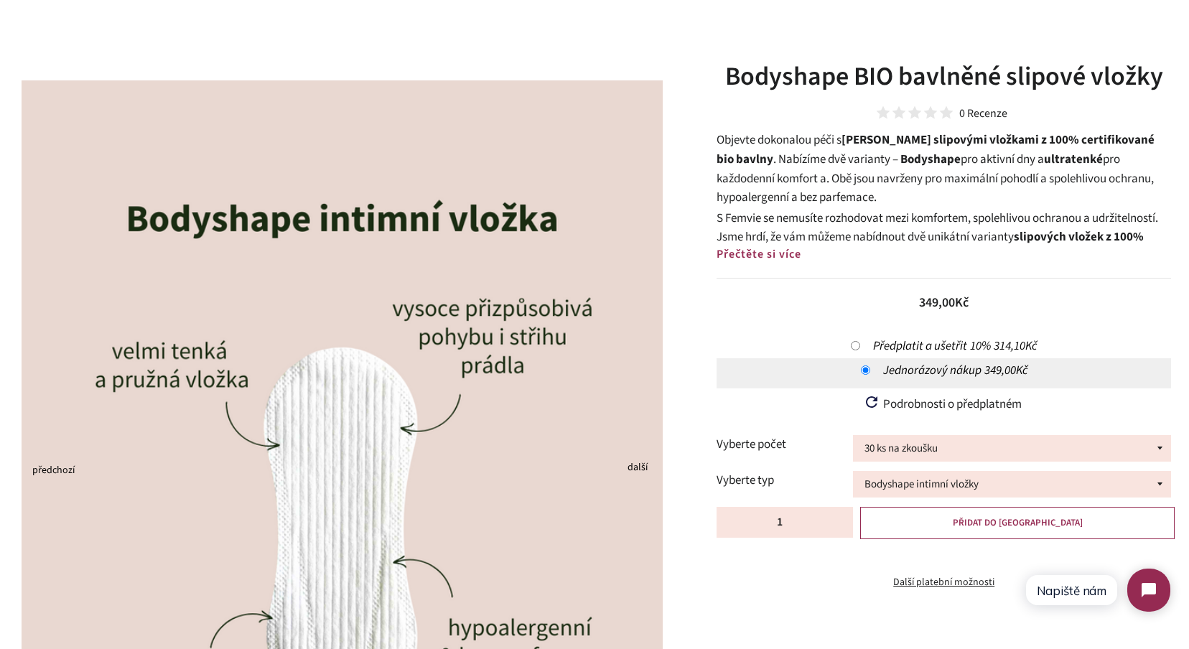 The height and width of the screenshot is (649, 1189). Describe the element at coordinates (943, 583) in the screenshot. I see `a: Další platební možnosti` at that location.